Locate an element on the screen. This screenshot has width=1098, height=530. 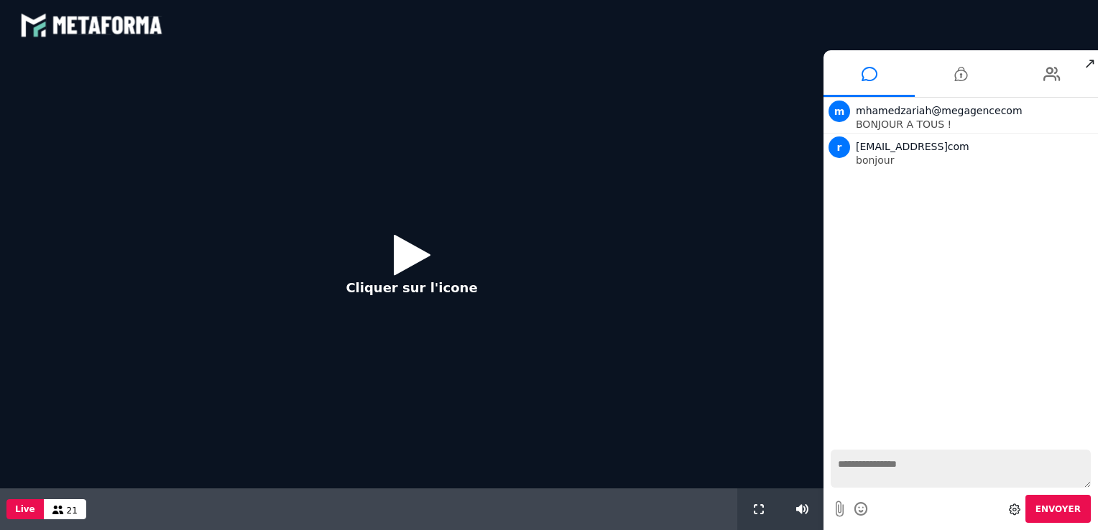
span: m is located at coordinates (839, 111).